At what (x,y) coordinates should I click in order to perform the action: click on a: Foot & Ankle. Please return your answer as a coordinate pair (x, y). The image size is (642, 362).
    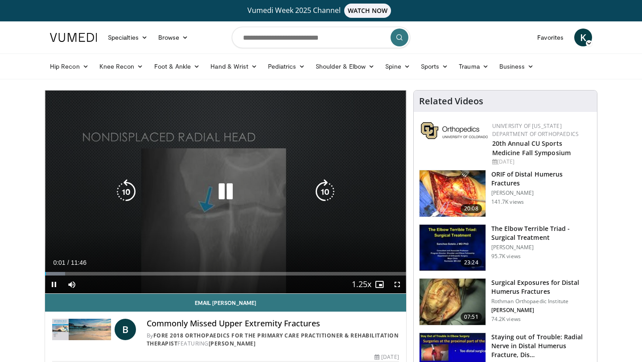
    Looking at the image, I should click on (177, 66).